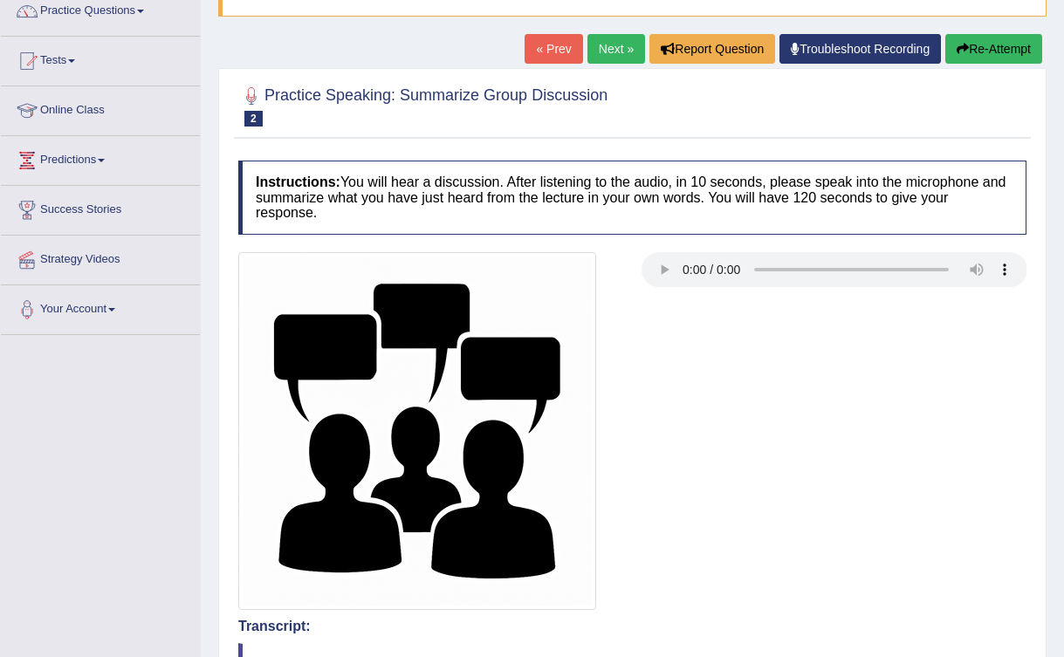 The width and height of the screenshot is (1064, 657). What do you see at coordinates (100, 58) in the screenshot?
I see `a: Tests` at bounding box center [100, 58].